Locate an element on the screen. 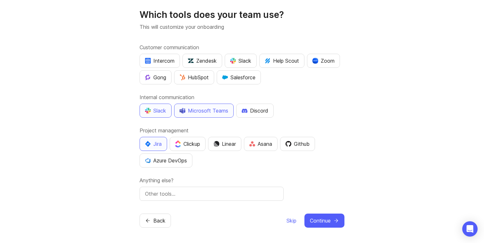  img: D0GypeOpROL5AAAAAElFTkSuQmCC is located at coordinates (183, 110).